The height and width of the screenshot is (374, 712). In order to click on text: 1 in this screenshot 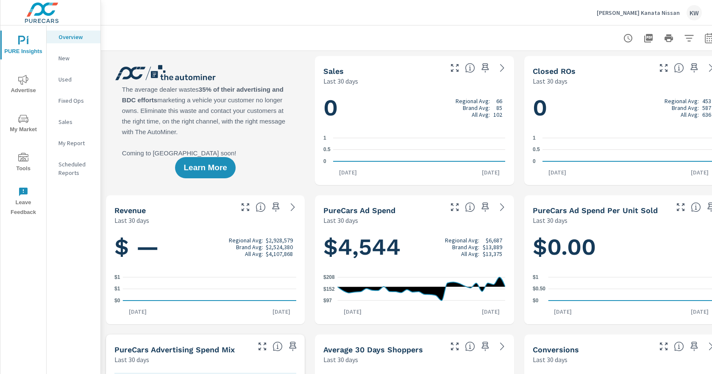, I will do `click(534, 138)`.